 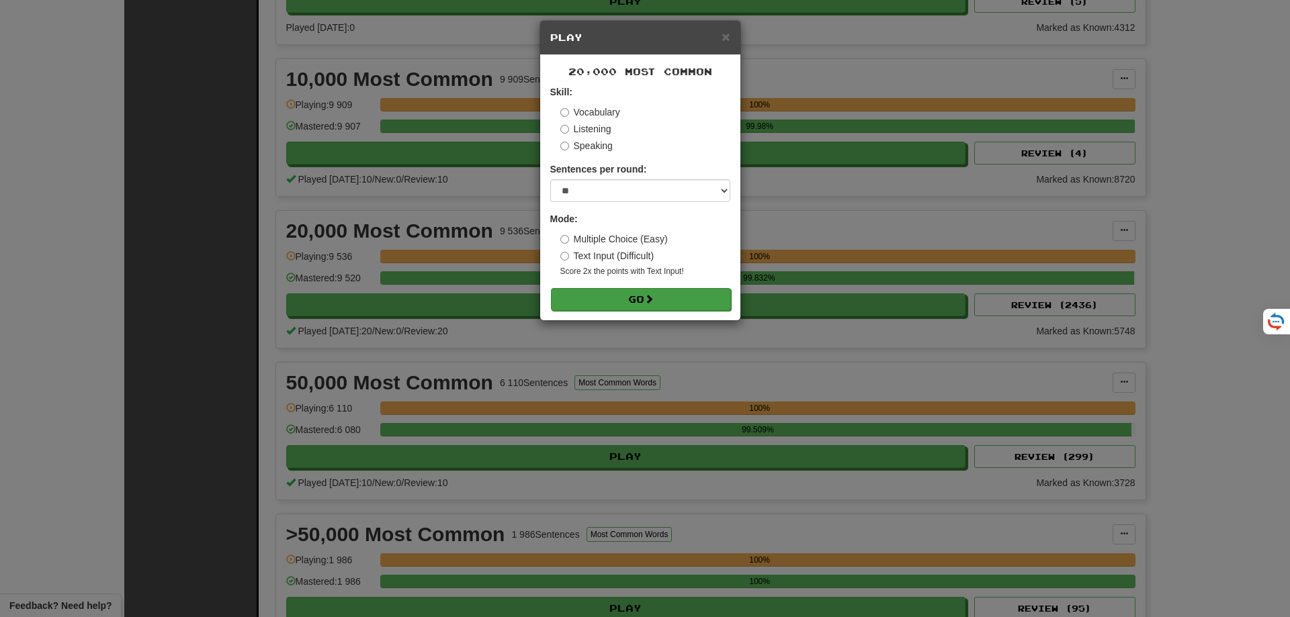 I want to click on button: Go, so click(x=641, y=300).